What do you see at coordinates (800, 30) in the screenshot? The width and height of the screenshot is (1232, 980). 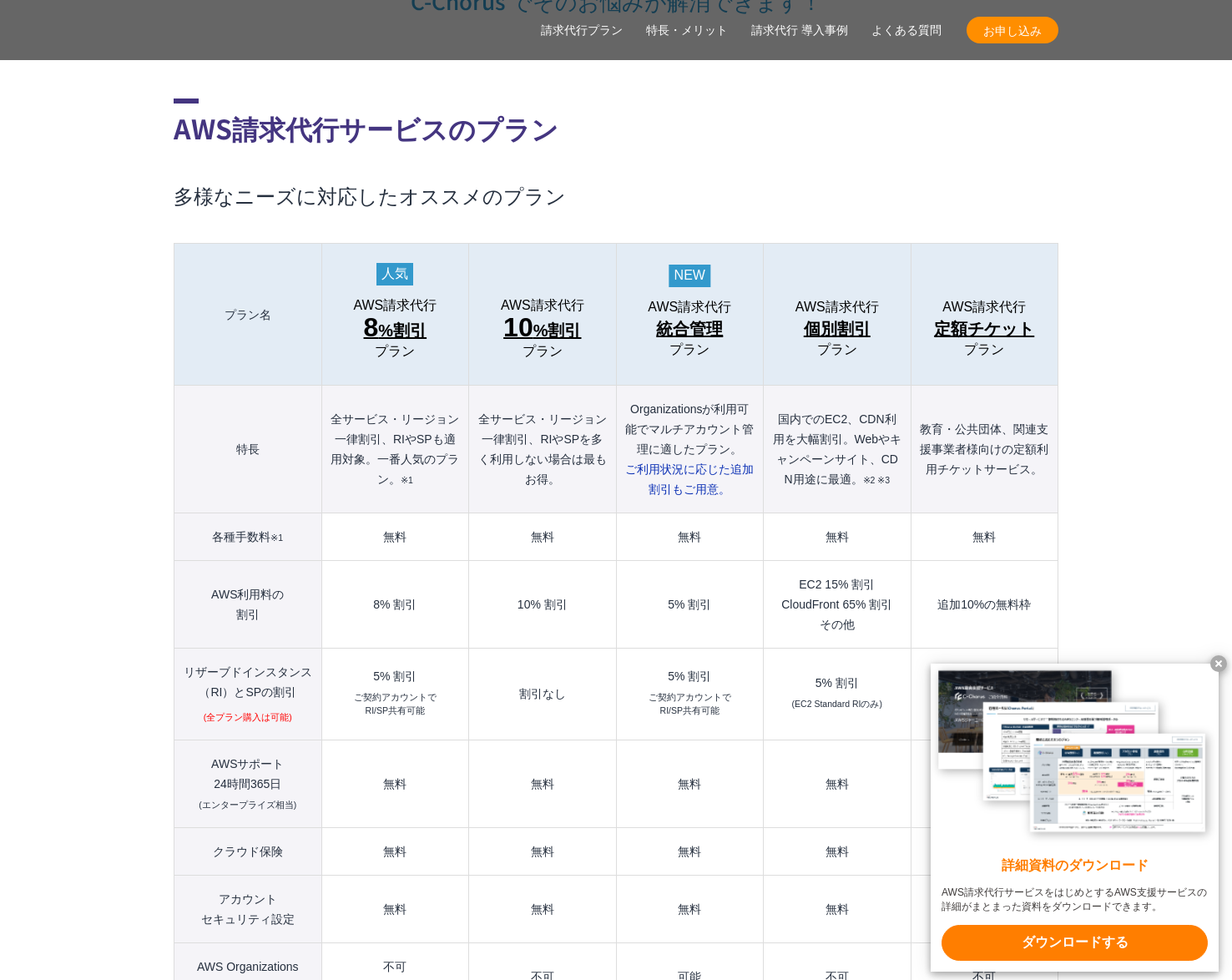 I see `a: 請求代行 導入事例` at bounding box center [800, 30].